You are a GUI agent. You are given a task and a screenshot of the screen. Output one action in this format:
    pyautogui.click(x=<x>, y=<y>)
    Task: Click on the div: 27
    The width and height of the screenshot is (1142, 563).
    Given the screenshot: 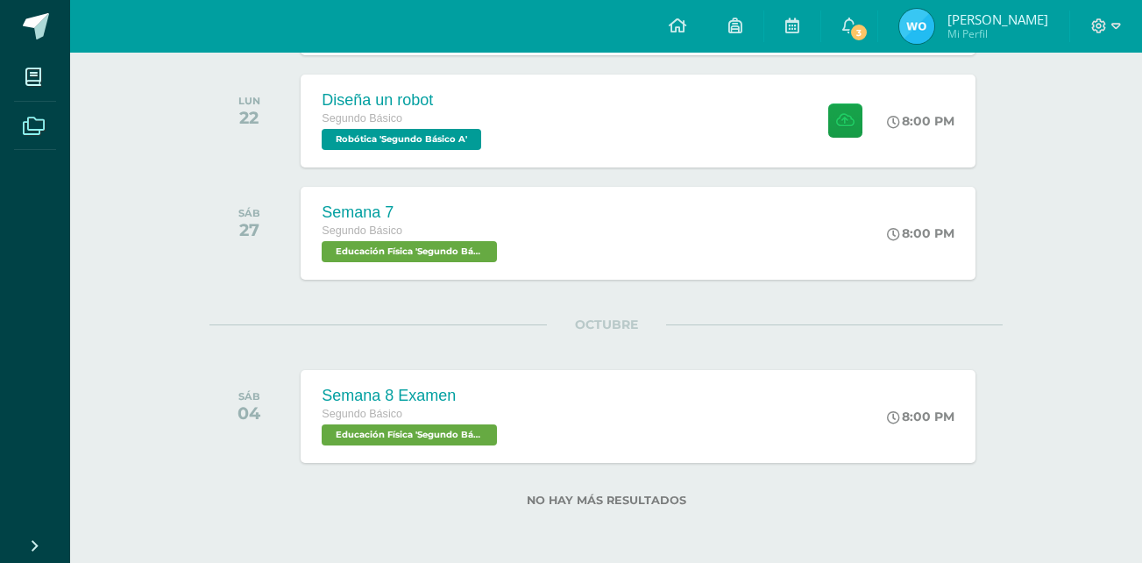 What is the action you would take?
    pyautogui.click(x=249, y=230)
    